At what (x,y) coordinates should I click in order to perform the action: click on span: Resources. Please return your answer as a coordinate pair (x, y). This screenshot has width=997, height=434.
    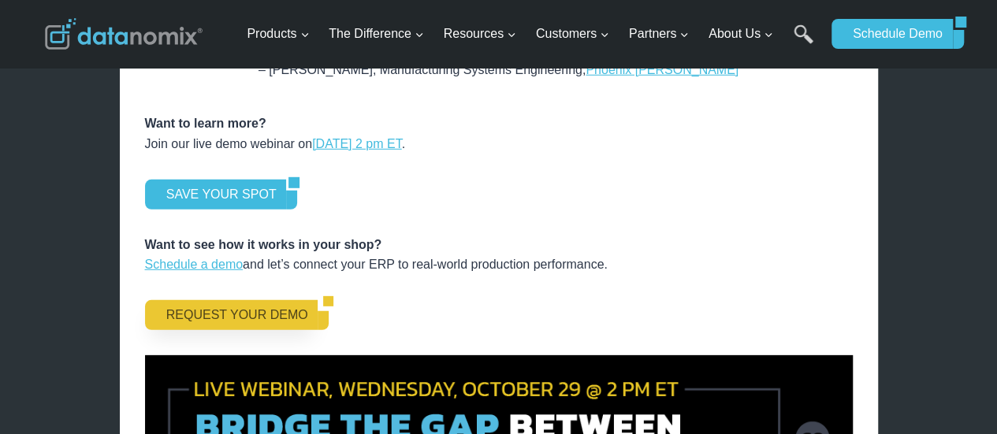
    Looking at the image, I should click on (480, 34).